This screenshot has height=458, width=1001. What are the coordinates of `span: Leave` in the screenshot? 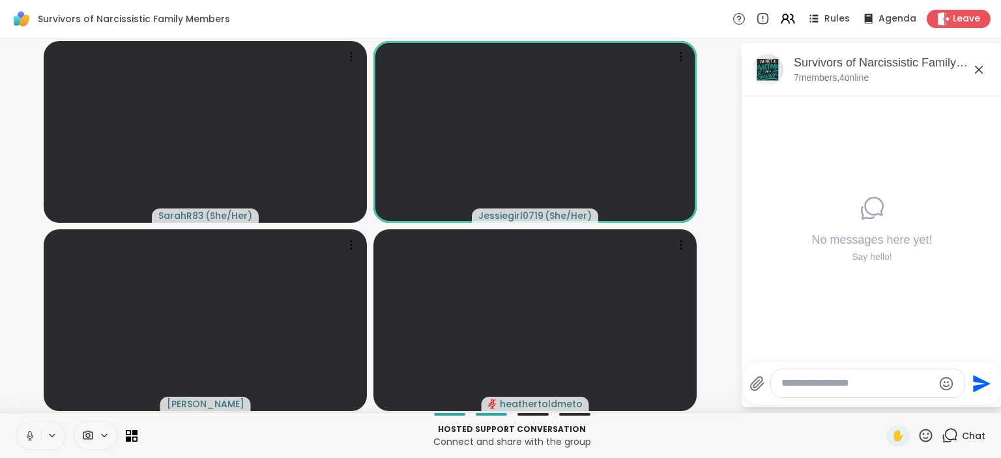 It's located at (966, 19).